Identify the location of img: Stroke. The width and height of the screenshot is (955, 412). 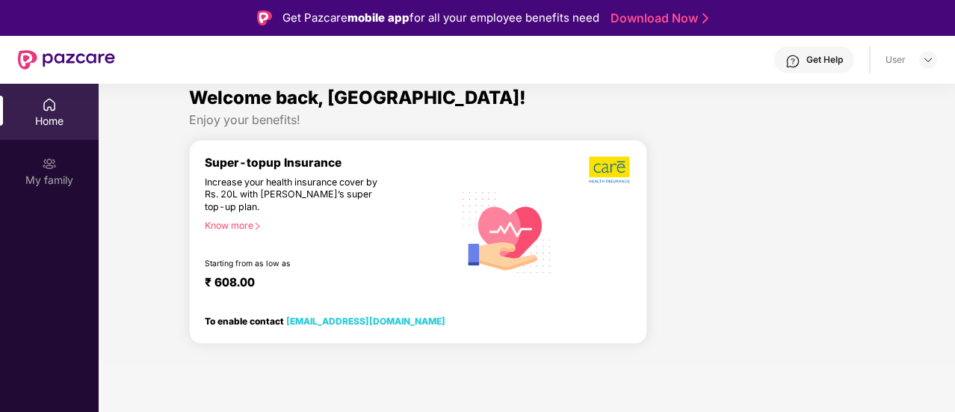
(705, 18).